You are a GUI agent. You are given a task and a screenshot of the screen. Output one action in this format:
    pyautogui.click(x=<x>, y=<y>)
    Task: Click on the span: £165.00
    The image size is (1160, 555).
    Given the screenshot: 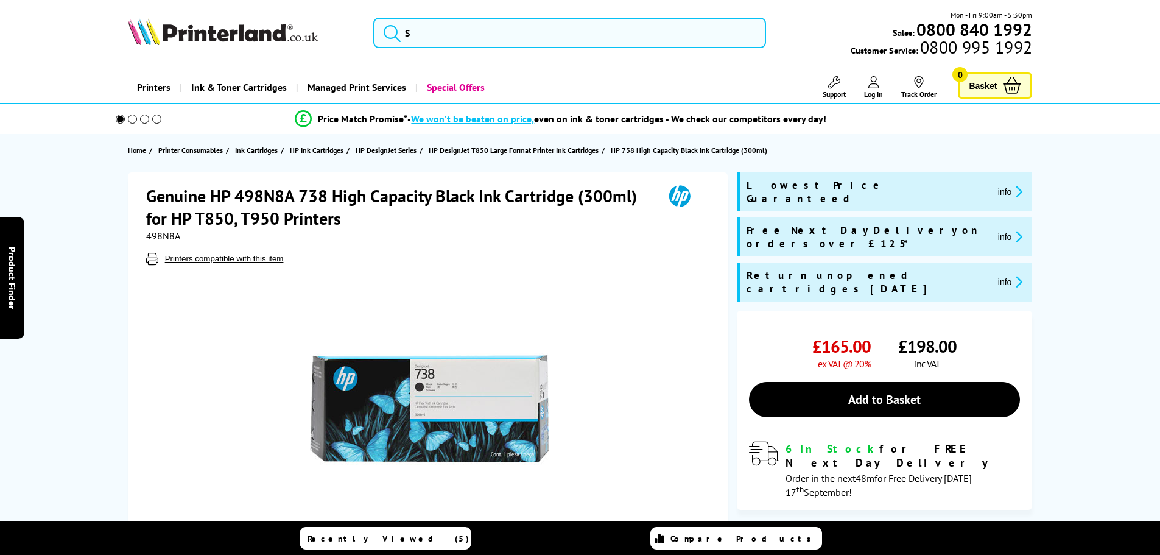 What is the action you would take?
    pyautogui.click(x=841, y=346)
    